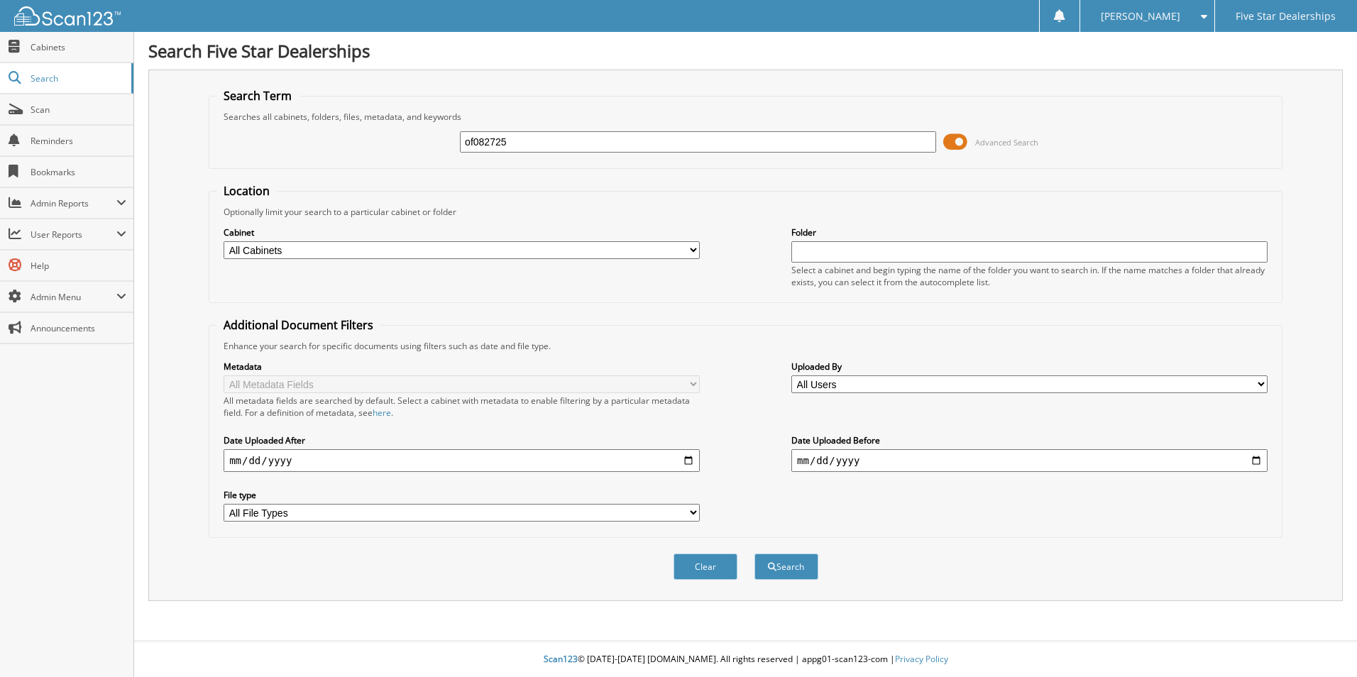 The height and width of the screenshot is (677, 1357). What do you see at coordinates (1029, 461) in the screenshot?
I see `input: end` at bounding box center [1029, 461].